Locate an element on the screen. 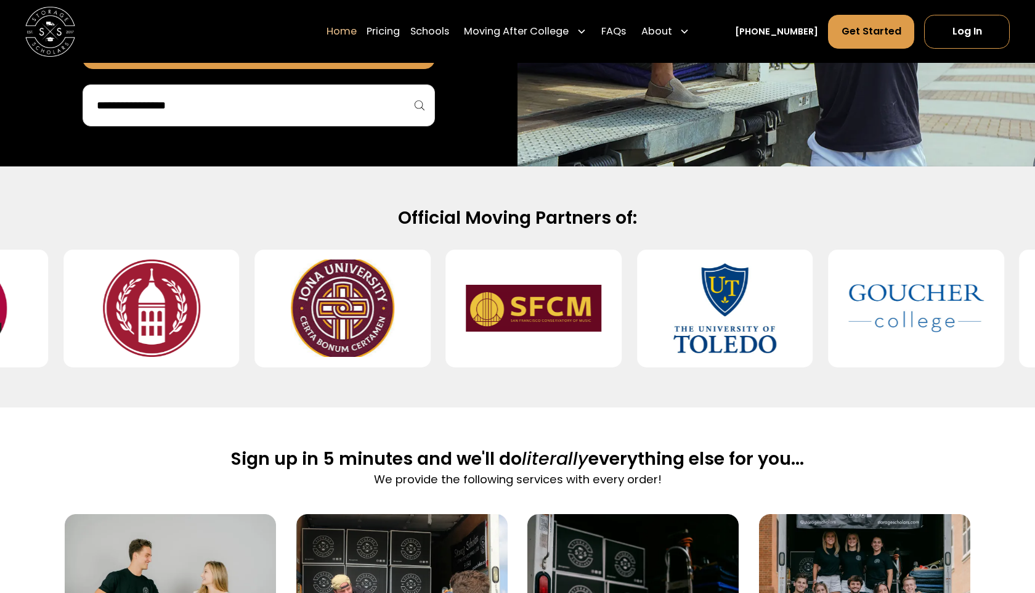 This screenshot has height=593, width=1035. a: Schools is located at coordinates (429, 31).